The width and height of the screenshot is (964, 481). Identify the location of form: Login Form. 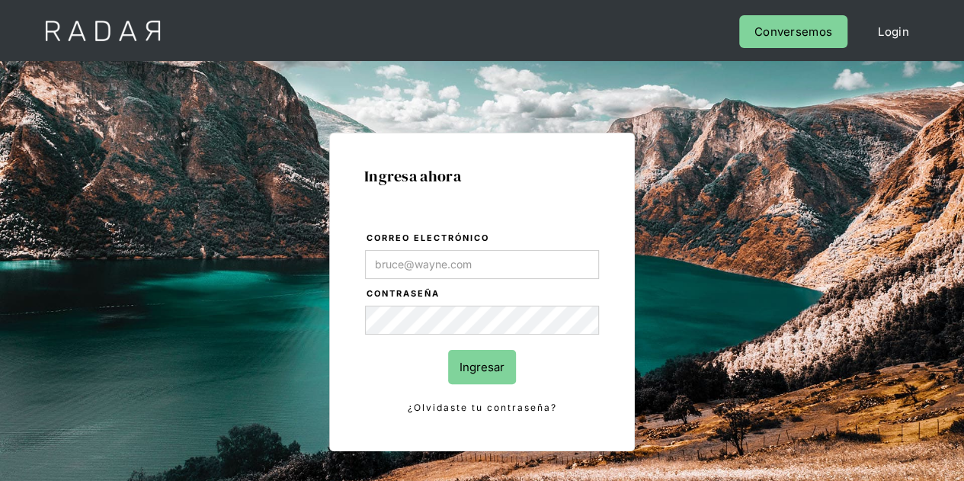
(481, 323).